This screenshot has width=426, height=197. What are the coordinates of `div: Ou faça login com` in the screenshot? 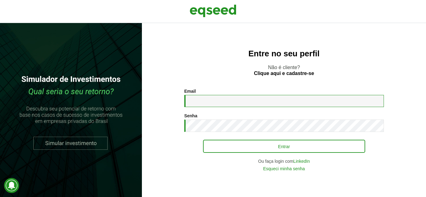 It's located at (284, 162).